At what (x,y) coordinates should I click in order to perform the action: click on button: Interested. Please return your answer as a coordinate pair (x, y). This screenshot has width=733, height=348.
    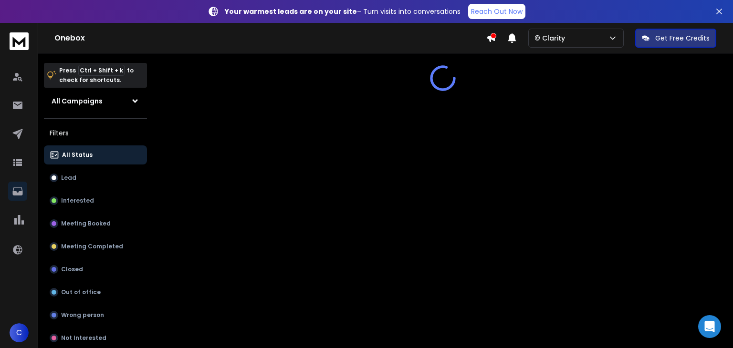
    Looking at the image, I should click on (95, 201).